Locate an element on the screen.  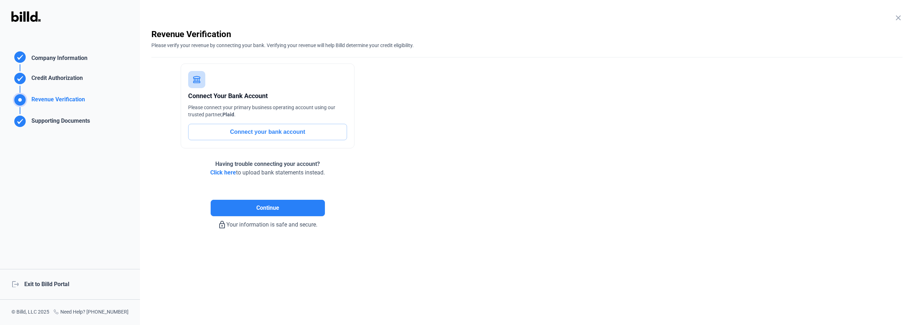
div: Supporting Documents is located at coordinates (59, 123).